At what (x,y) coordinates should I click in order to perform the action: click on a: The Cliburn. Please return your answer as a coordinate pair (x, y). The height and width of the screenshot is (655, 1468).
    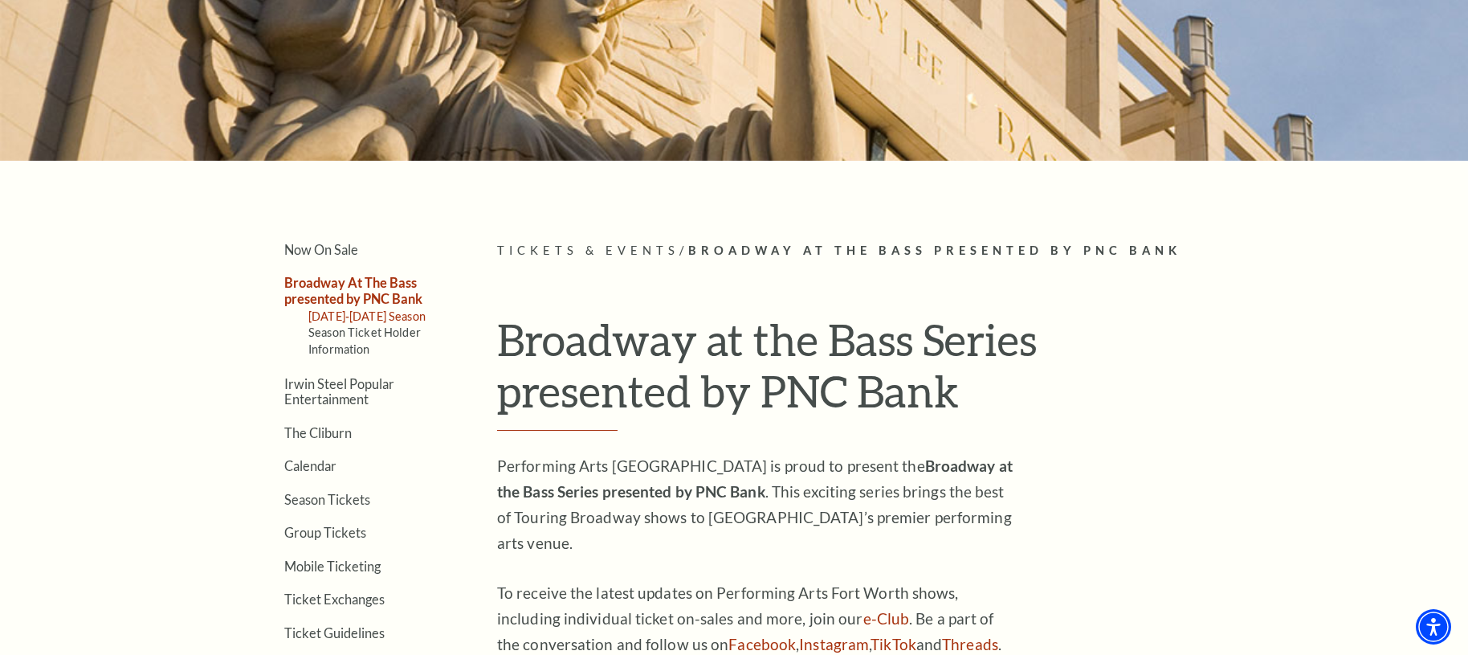
    Looking at the image, I should click on (318, 432).